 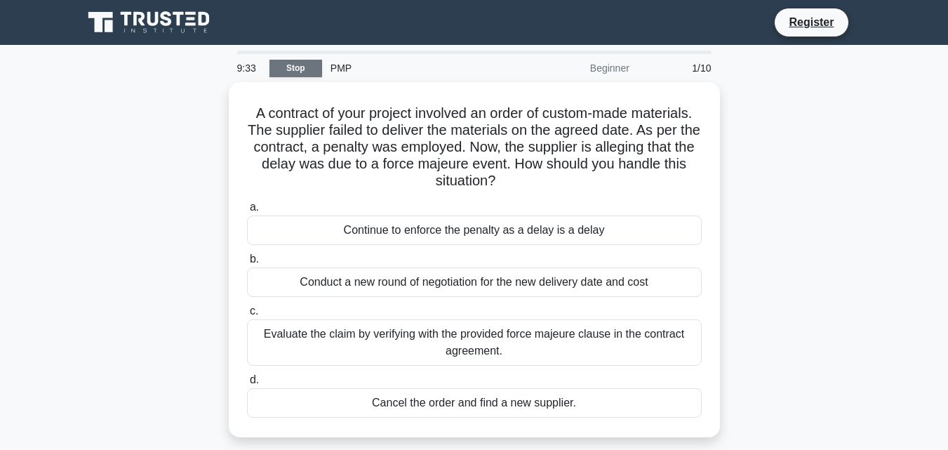 What do you see at coordinates (812, 22) in the screenshot?
I see `a: Register` at bounding box center [812, 22].